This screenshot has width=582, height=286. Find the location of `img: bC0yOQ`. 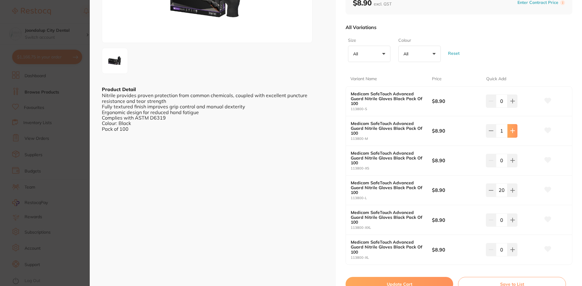

img: bC0yOQ is located at coordinates (115, 61).